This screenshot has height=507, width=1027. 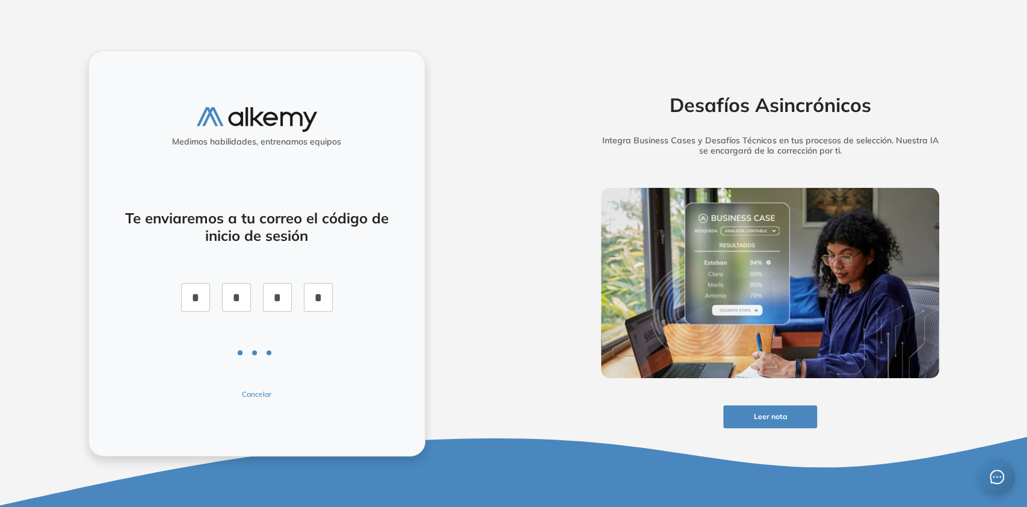 What do you see at coordinates (257, 394) in the screenshot?
I see `button: Cancelar` at bounding box center [257, 394].